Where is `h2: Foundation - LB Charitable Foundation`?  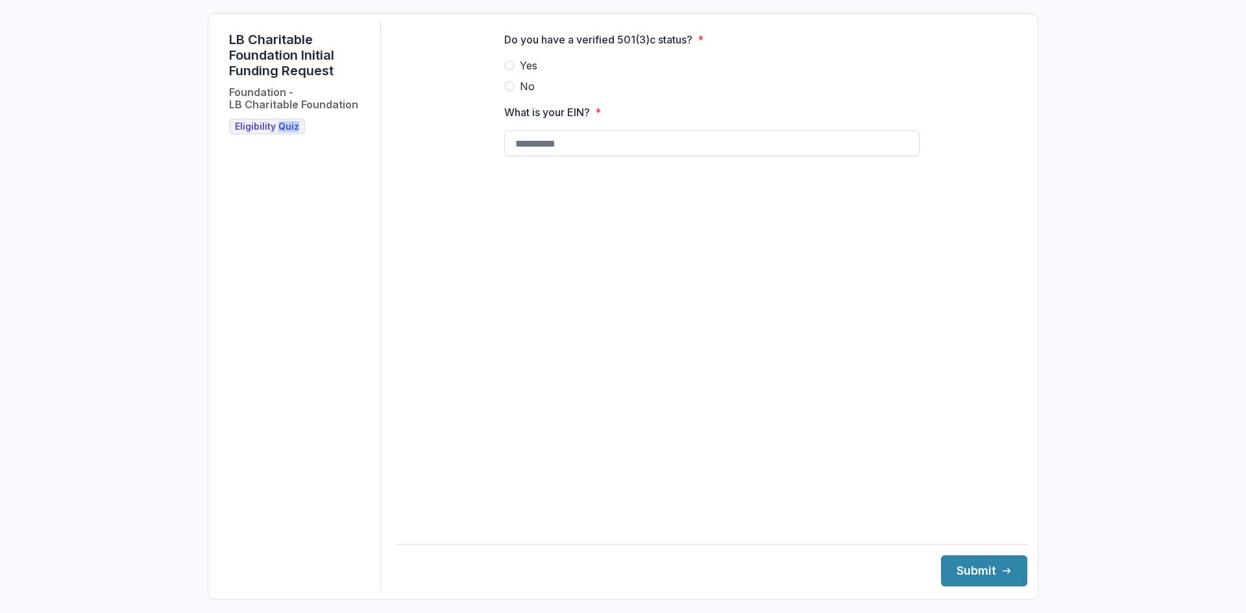
h2: Foundation - LB Charitable Foundation is located at coordinates (293, 99).